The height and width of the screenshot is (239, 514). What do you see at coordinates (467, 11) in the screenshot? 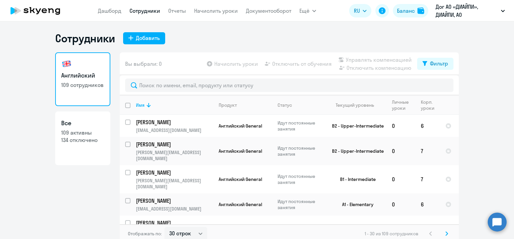
I see `p: Дог АО «ДИАЙПИ», ДИАЙПИ, АО` at bounding box center [467, 11].